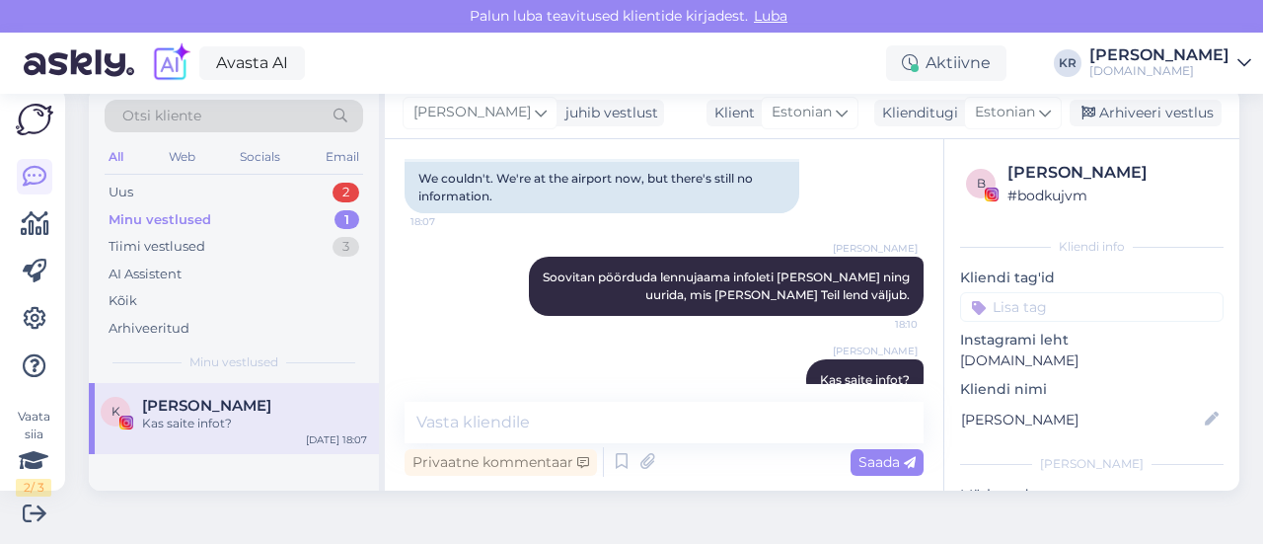  What do you see at coordinates (880, 324) in the screenshot?
I see `span: 18:10` at bounding box center [880, 324].